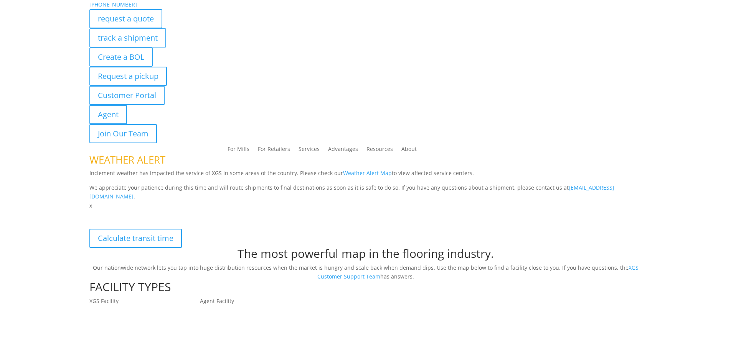 This screenshot has height=349, width=731. Describe the element at coordinates (366, 176) in the screenshot. I see `p: Inclement weather has impacted the service of XGS in some areas of the country. Please check our ...` at that location.